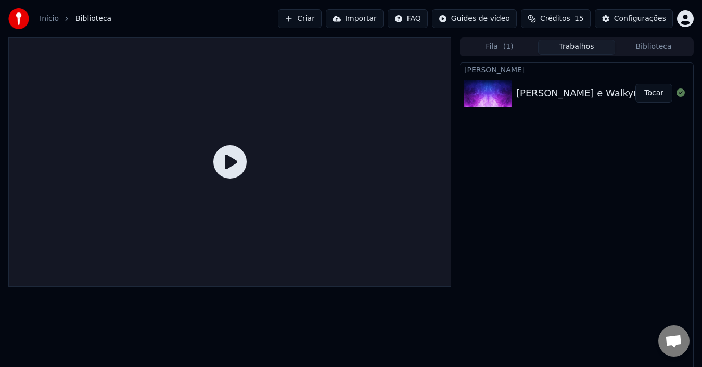  I want to click on button: Fila, so click(500, 47).